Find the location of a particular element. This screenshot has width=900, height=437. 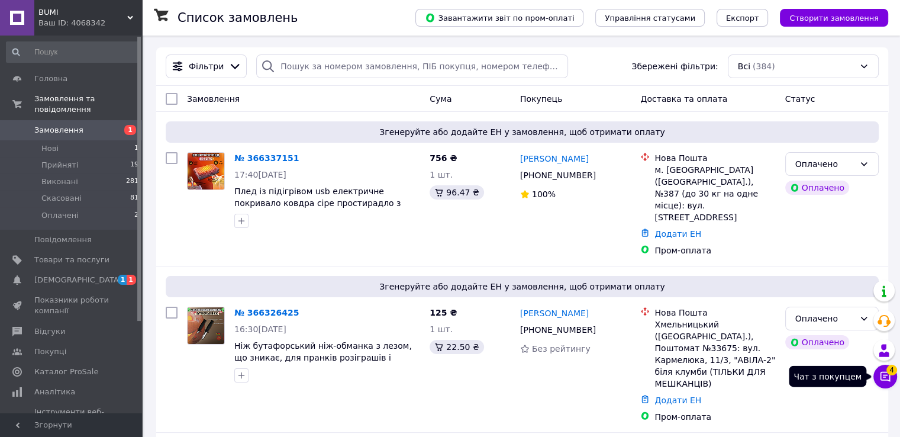

span: Без рейтингу is located at coordinates (561, 349).